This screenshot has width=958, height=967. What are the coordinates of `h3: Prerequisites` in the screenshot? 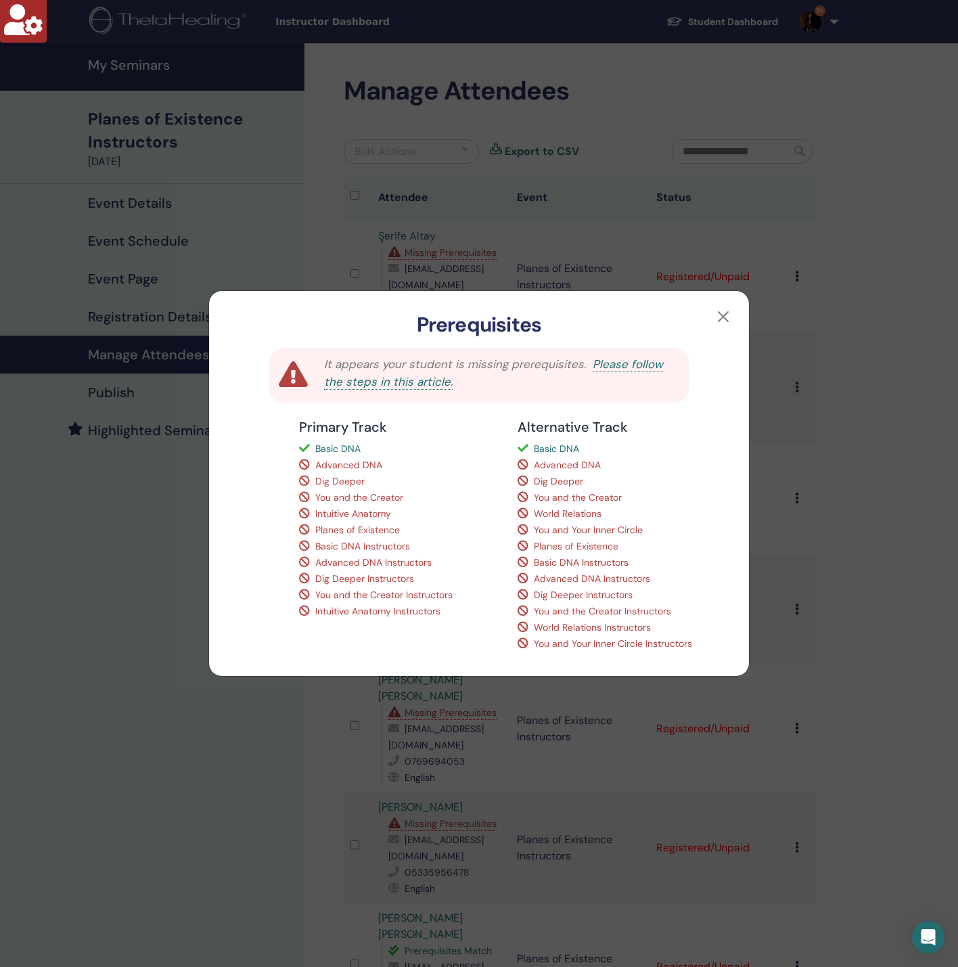 It's located at (479, 325).